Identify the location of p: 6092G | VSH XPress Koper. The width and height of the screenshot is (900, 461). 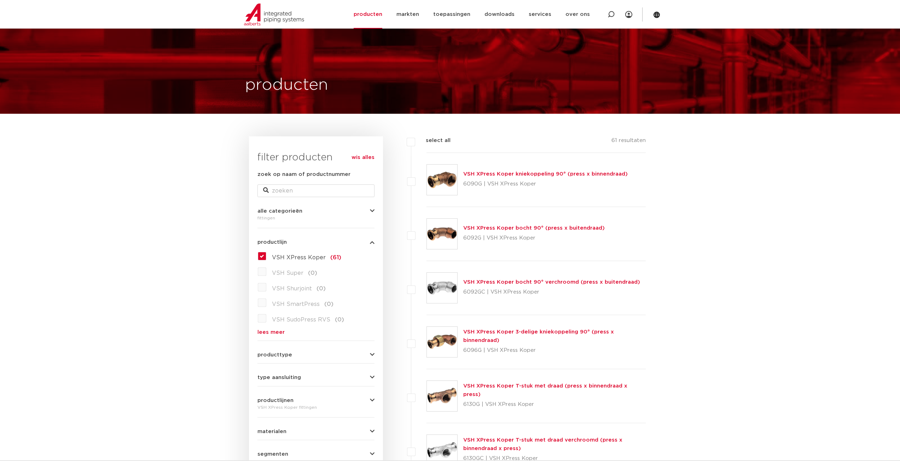
(534, 238).